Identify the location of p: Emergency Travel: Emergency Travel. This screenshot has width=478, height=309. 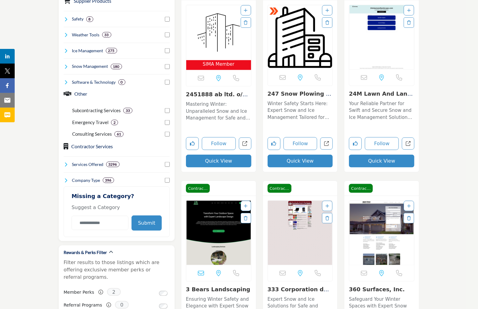
(90, 122).